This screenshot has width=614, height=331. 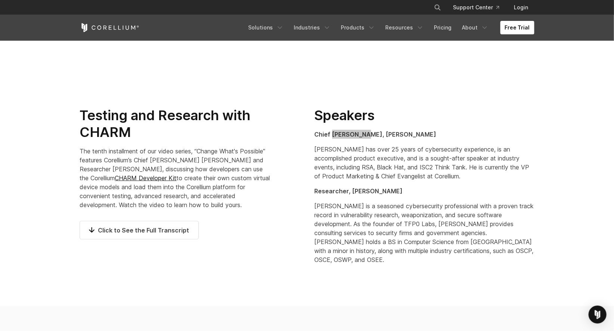 What do you see at coordinates (517, 28) in the screenshot?
I see `a: Free Trial` at bounding box center [517, 28].